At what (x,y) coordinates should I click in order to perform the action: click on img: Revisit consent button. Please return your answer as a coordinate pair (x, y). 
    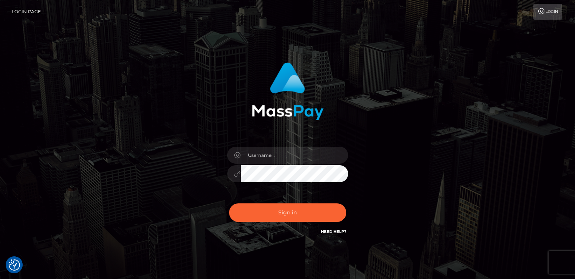
    Looking at the image, I should click on (14, 265).